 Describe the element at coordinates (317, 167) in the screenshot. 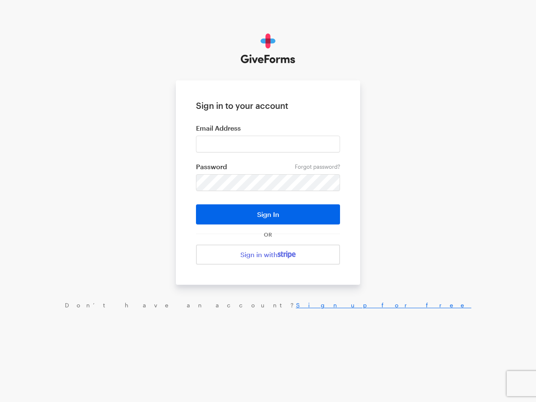

I see `a: Forgot password?` at that location.